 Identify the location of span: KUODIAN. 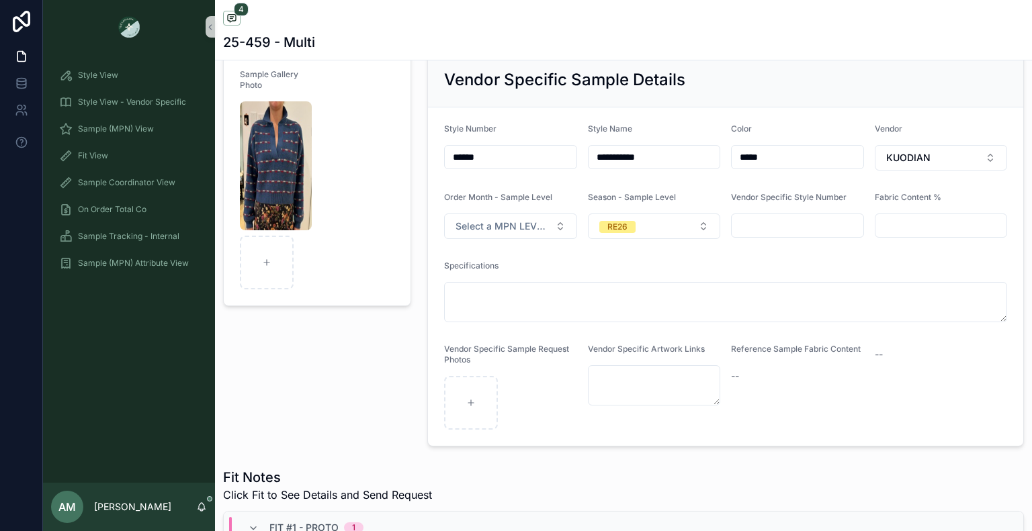
(908, 158).